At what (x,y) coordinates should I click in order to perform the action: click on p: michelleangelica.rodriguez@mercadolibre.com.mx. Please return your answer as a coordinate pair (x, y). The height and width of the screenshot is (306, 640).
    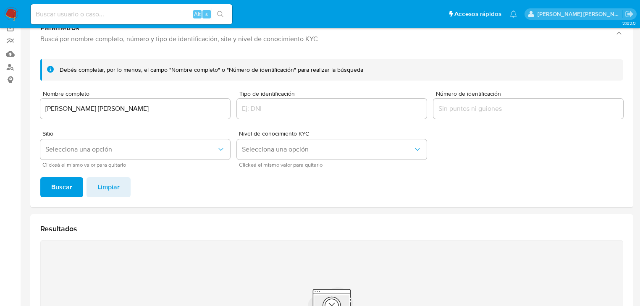
    Looking at the image, I should click on (580, 14).